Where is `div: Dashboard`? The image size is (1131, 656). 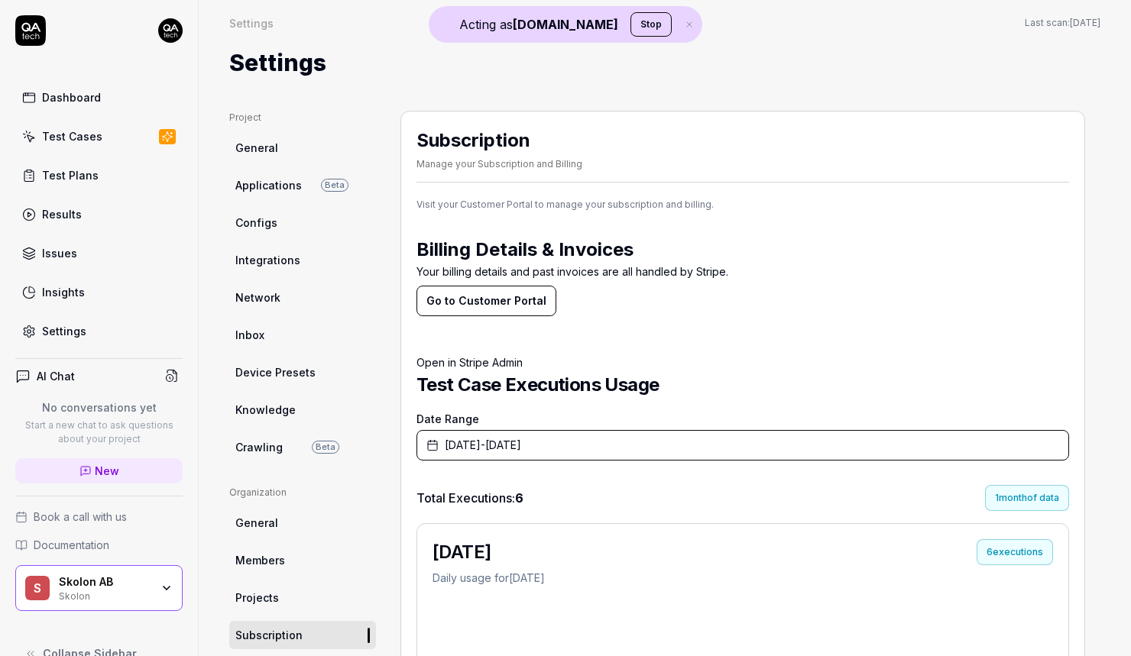
div: Dashboard is located at coordinates (71, 97).